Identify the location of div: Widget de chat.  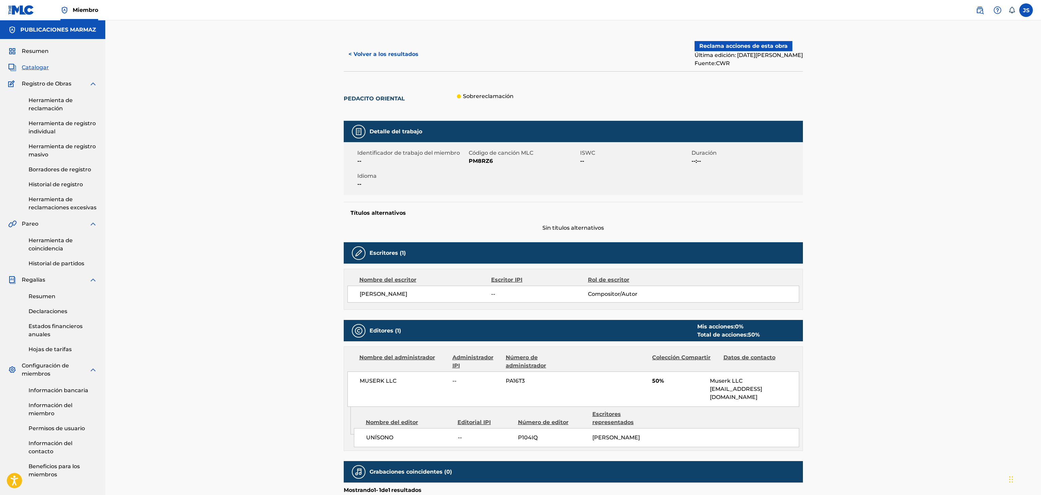
(1024, 479).